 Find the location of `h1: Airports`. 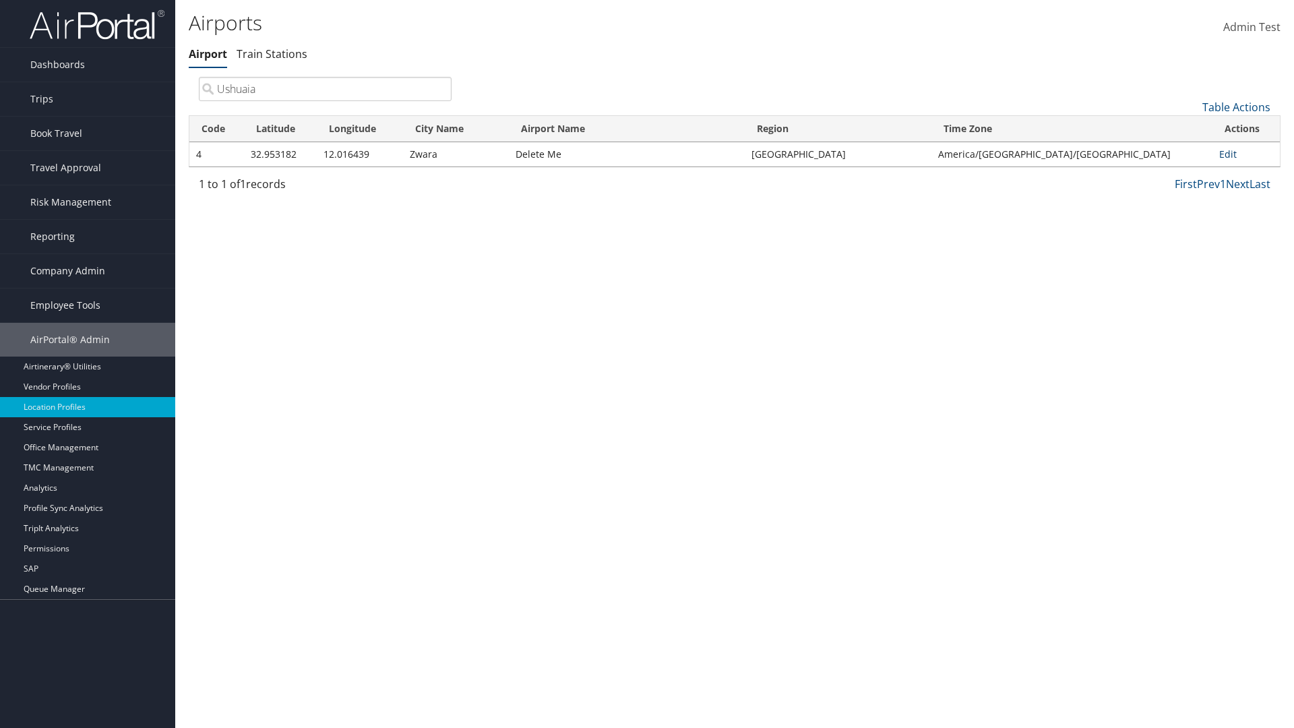

h1: Airports is located at coordinates (553, 23).